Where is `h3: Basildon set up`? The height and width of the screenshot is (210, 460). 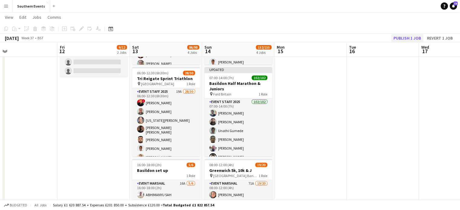
h3: Basildon set up is located at coordinates (166, 171).